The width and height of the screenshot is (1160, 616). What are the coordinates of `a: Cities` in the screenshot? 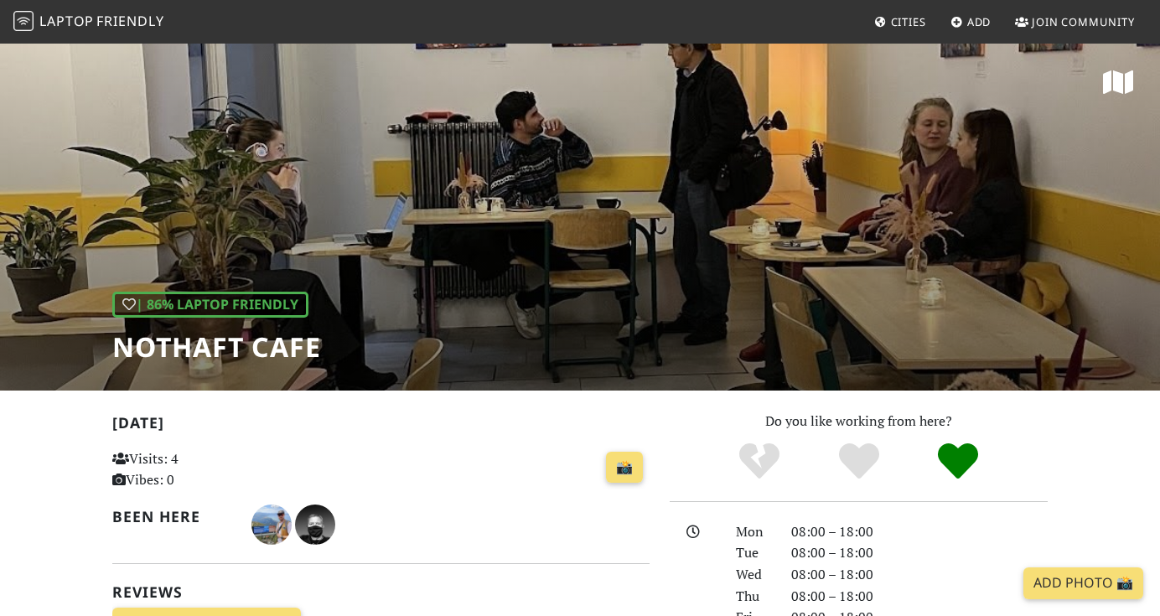 It's located at (900, 22).